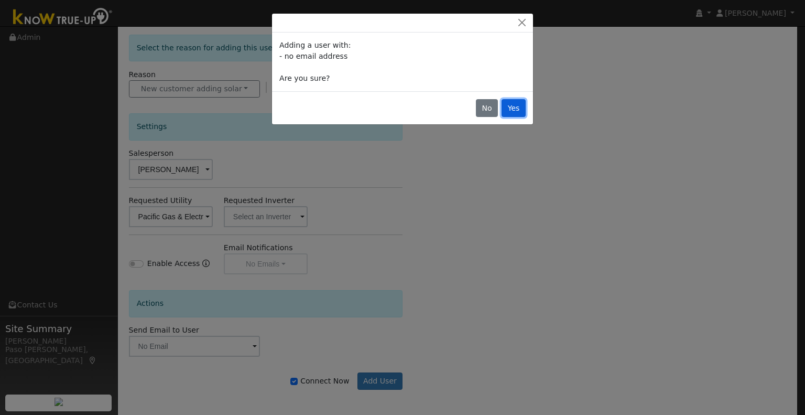 This screenshot has height=415, width=805. I want to click on span: - no email address, so click(313, 56).